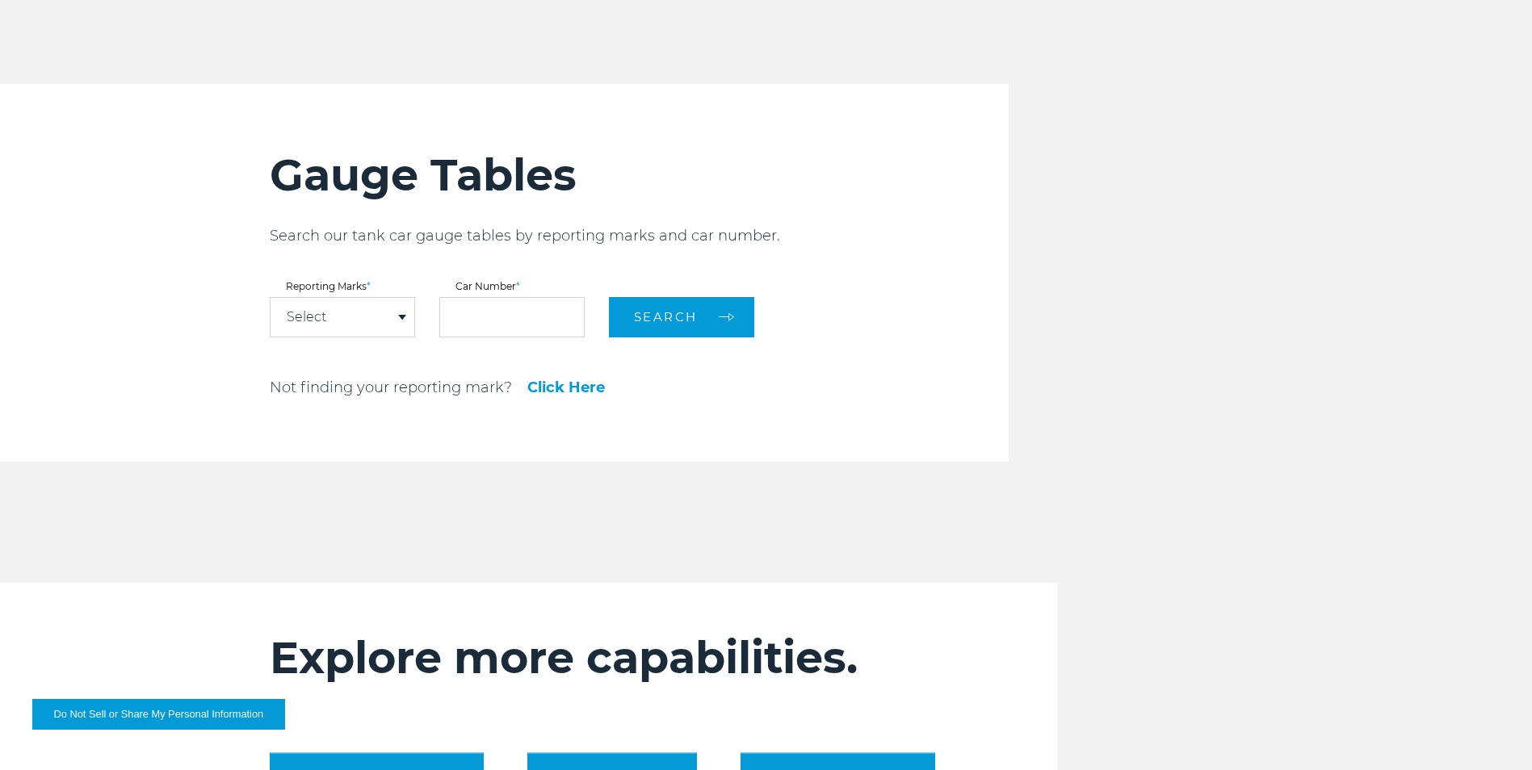 The height and width of the screenshot is (770, 1532). I want to click on span: Search, so click(665, 317).